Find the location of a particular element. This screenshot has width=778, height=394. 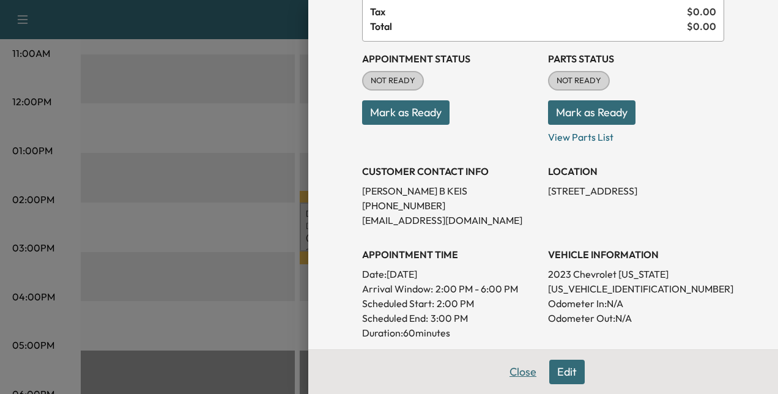

p: Odometer Out: N/A is located at coordinates (636, 318).